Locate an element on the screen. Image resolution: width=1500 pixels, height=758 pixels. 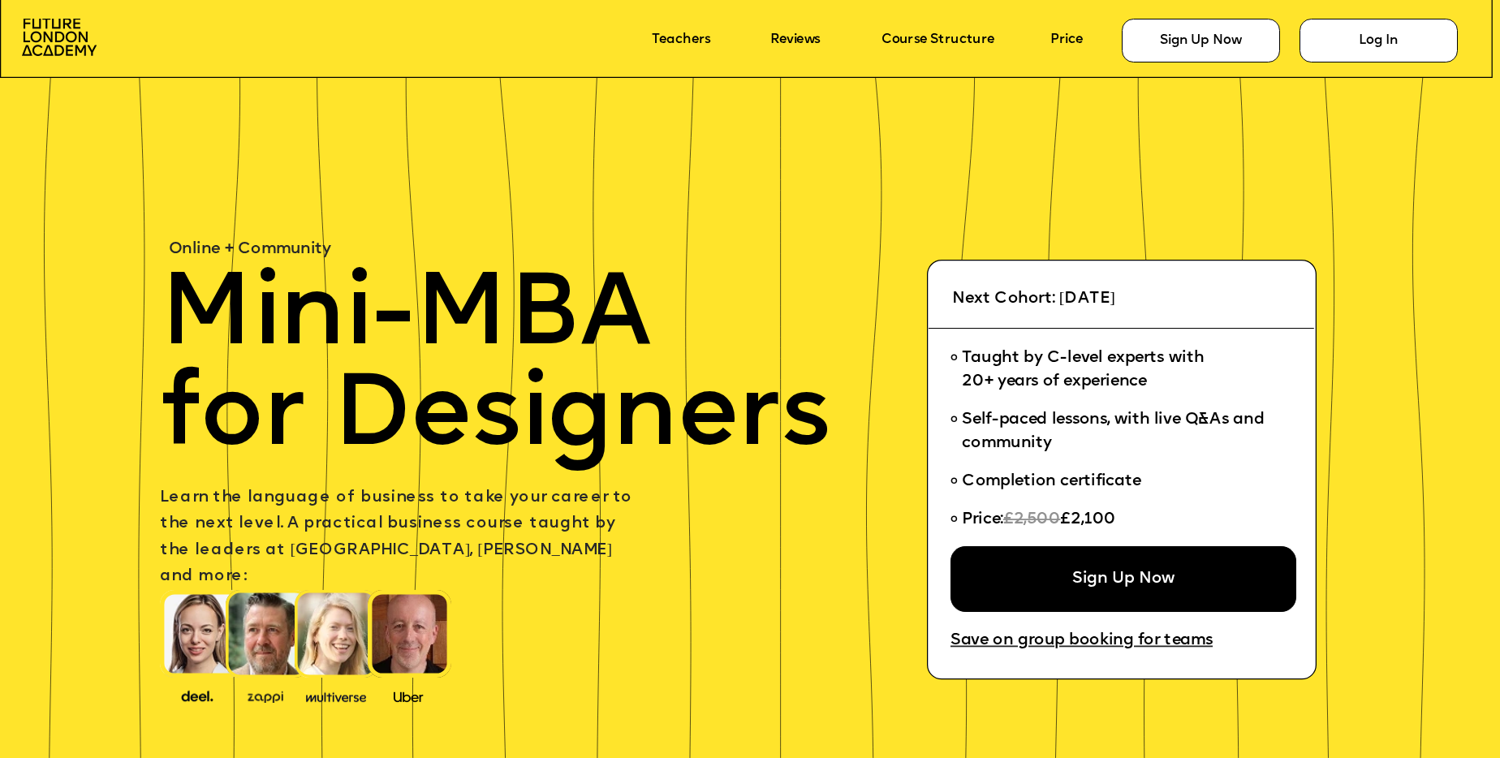
span: Taught by C-level experts with 20+ years of experience is located at coordinates (1083, 370).